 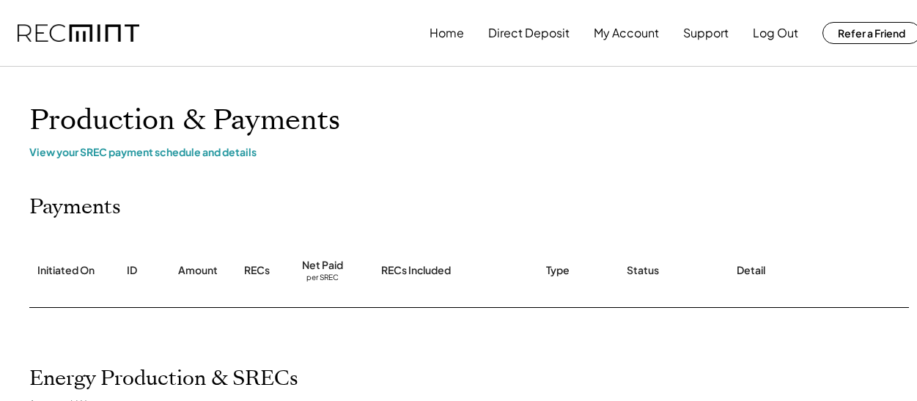 I want to click on button: Support, so click(x=706, y=33).